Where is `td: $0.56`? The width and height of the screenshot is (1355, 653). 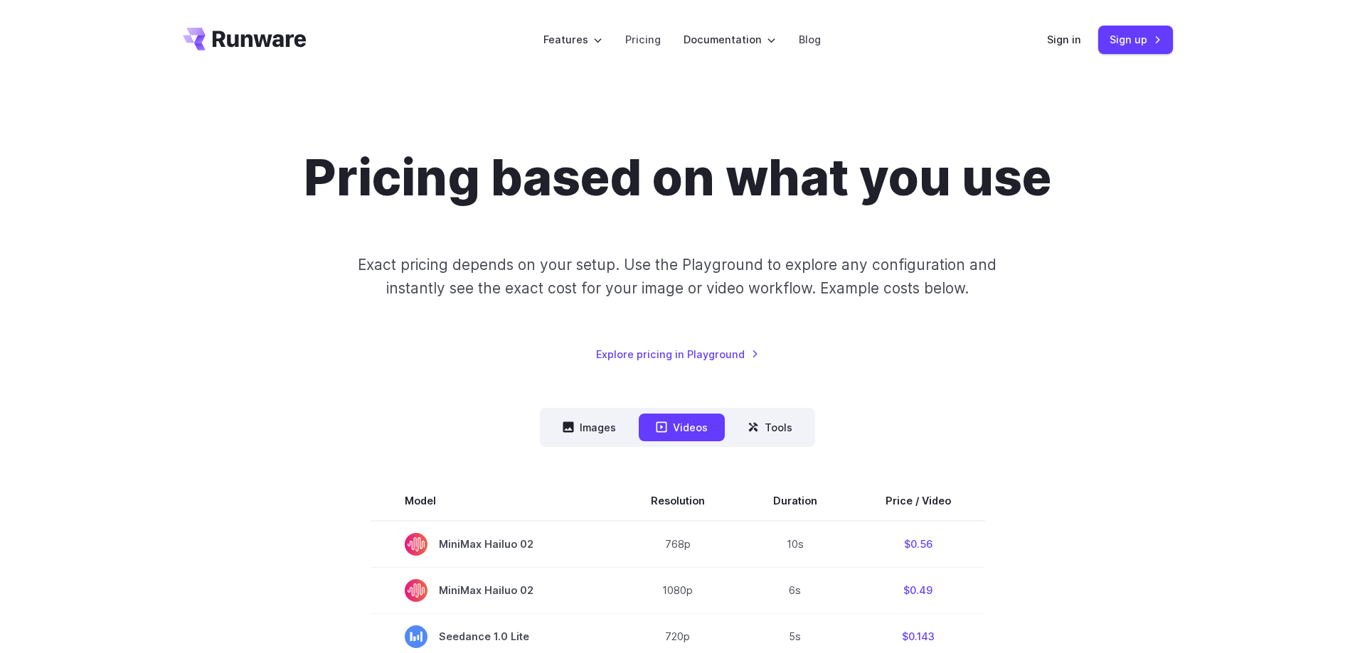 td: $0.56 is located at coordinates (918, 545).